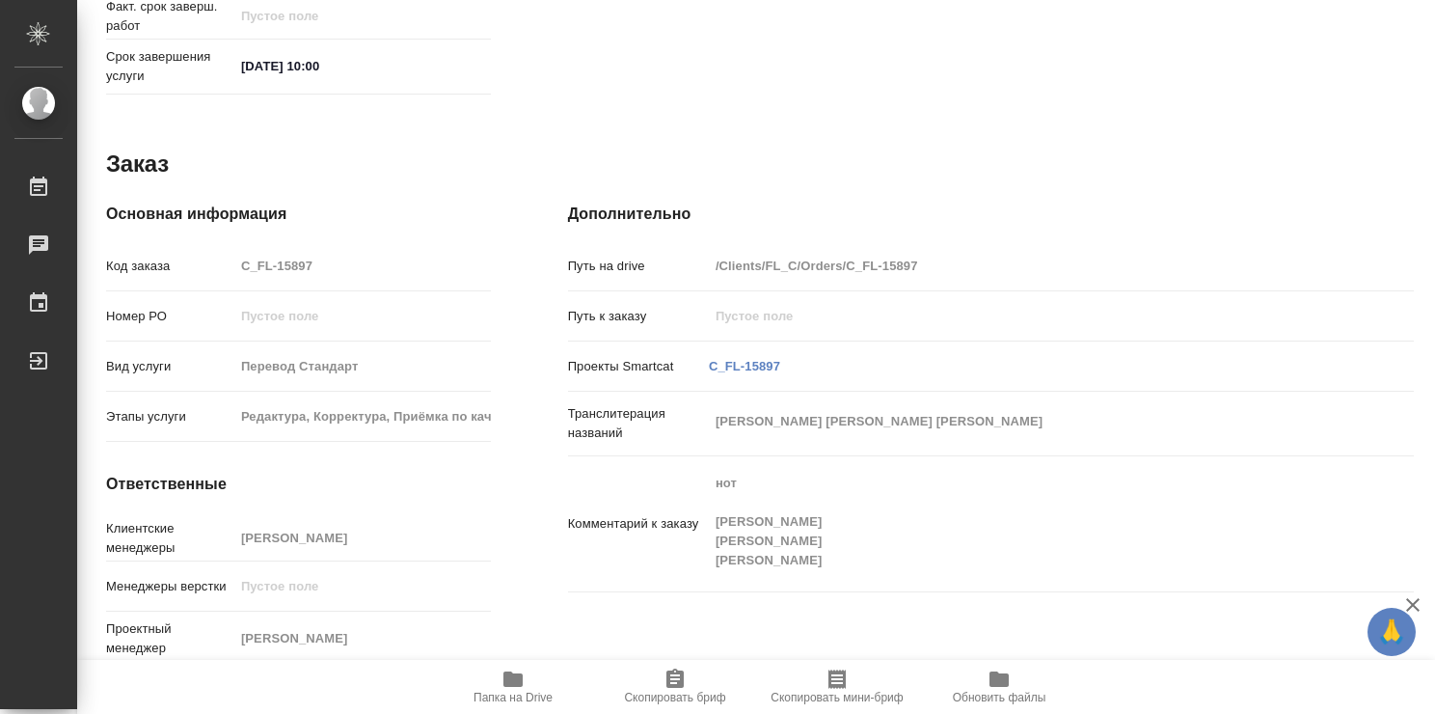 The width and height of the screenshot is (1435, 714). What do you see at coordinates (836, 697) in the screenshot?
I see `span: Скопировать мини-бриф` at bounding box center [836, 697].